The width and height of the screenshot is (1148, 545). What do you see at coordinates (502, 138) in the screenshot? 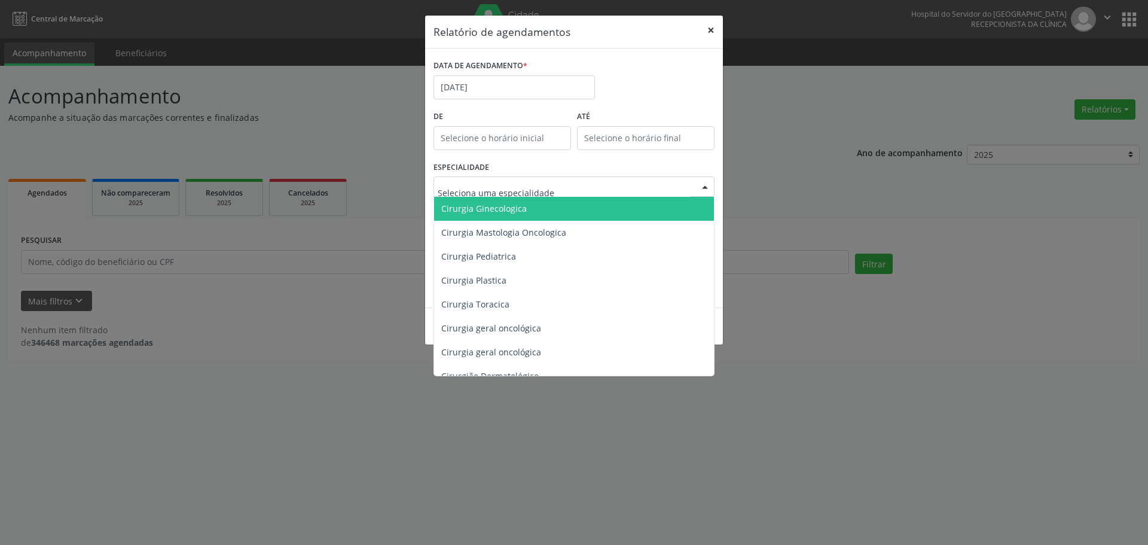
I see `input: Selecione o horário inicial` at bounding box center [502, 138].